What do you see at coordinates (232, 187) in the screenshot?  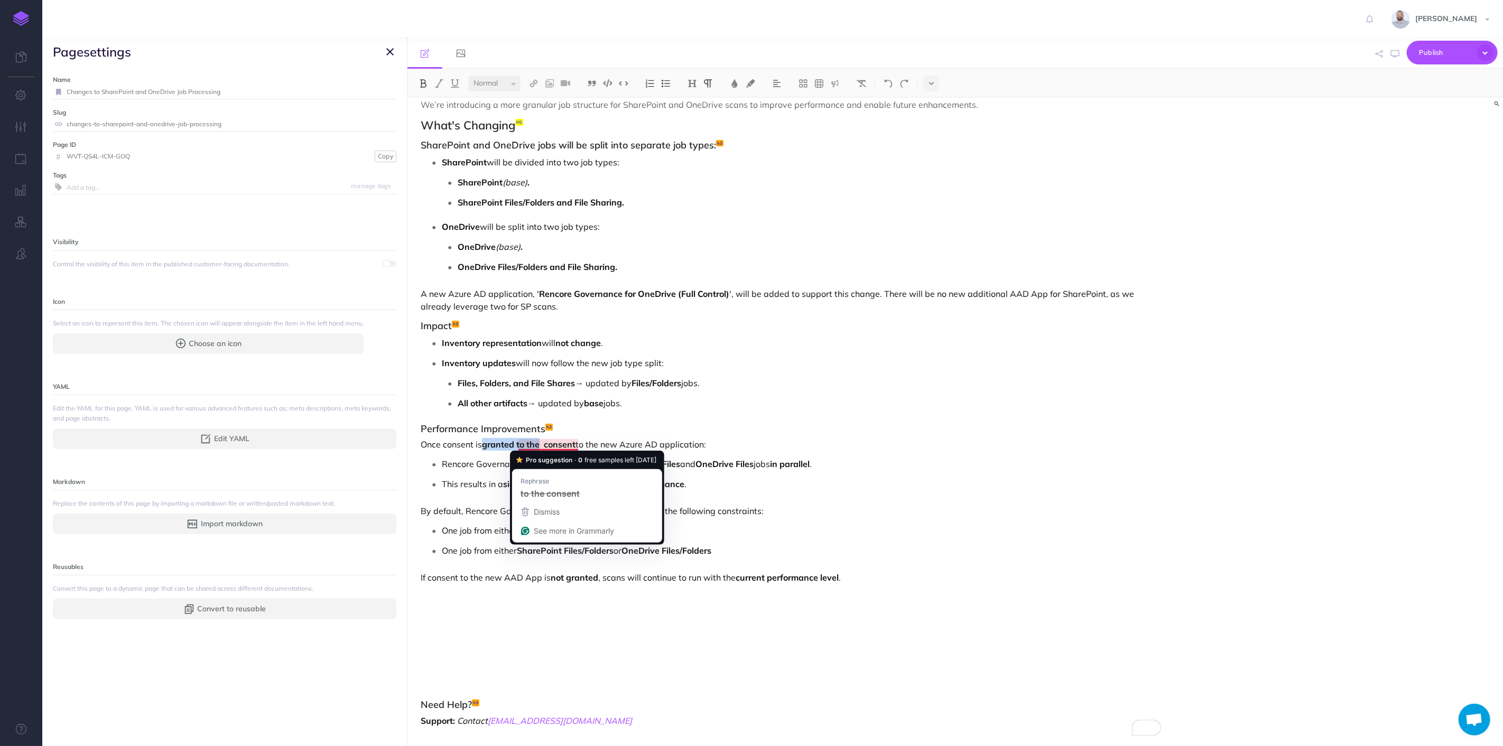 I see `input: Add a tag...` at bounding box center [232, 187].